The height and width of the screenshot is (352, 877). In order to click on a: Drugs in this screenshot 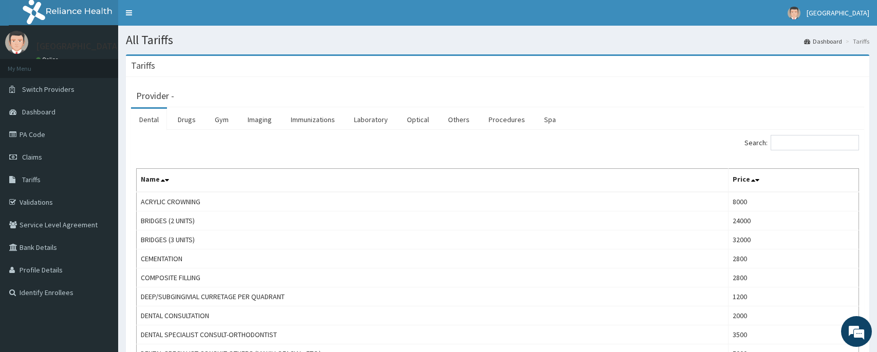, I will do `click(186, 120)`.